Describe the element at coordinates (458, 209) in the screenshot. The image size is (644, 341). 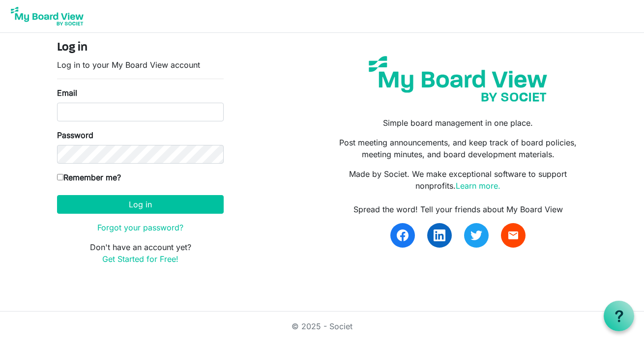
I see `div: Spread the word! Tell your friends about My Board View` at that location.